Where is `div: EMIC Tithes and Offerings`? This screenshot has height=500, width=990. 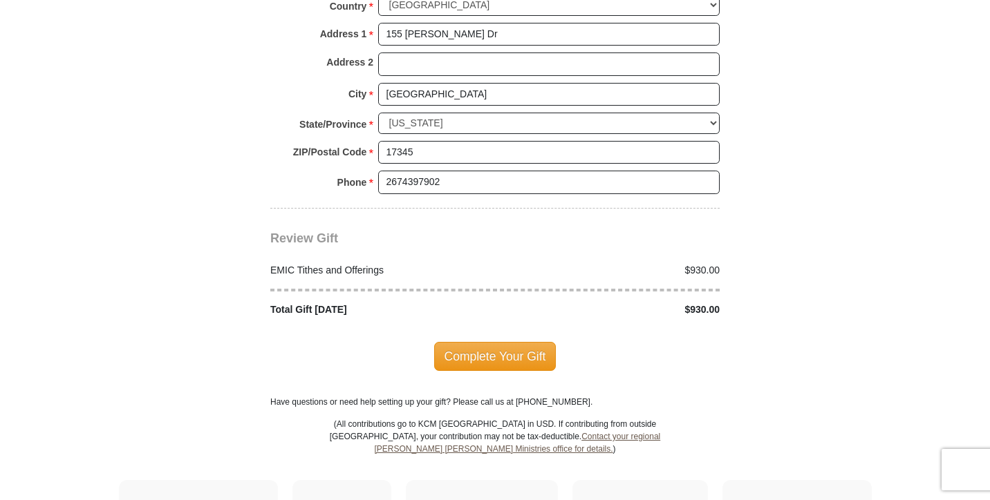
div: EMIC Tithes and Offerings is located at coordinates (379, 270).